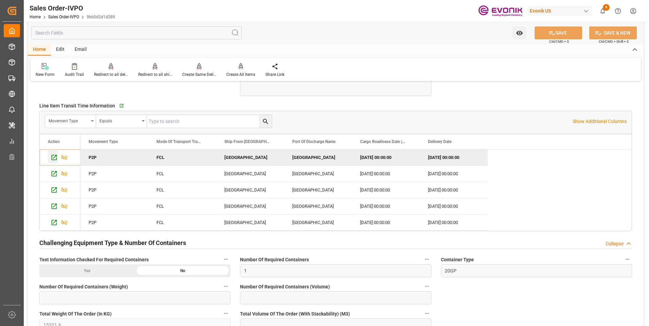  Describe the element at coordinates (136, 33) in the screenshot. I see `input: Search Fields` at that location.